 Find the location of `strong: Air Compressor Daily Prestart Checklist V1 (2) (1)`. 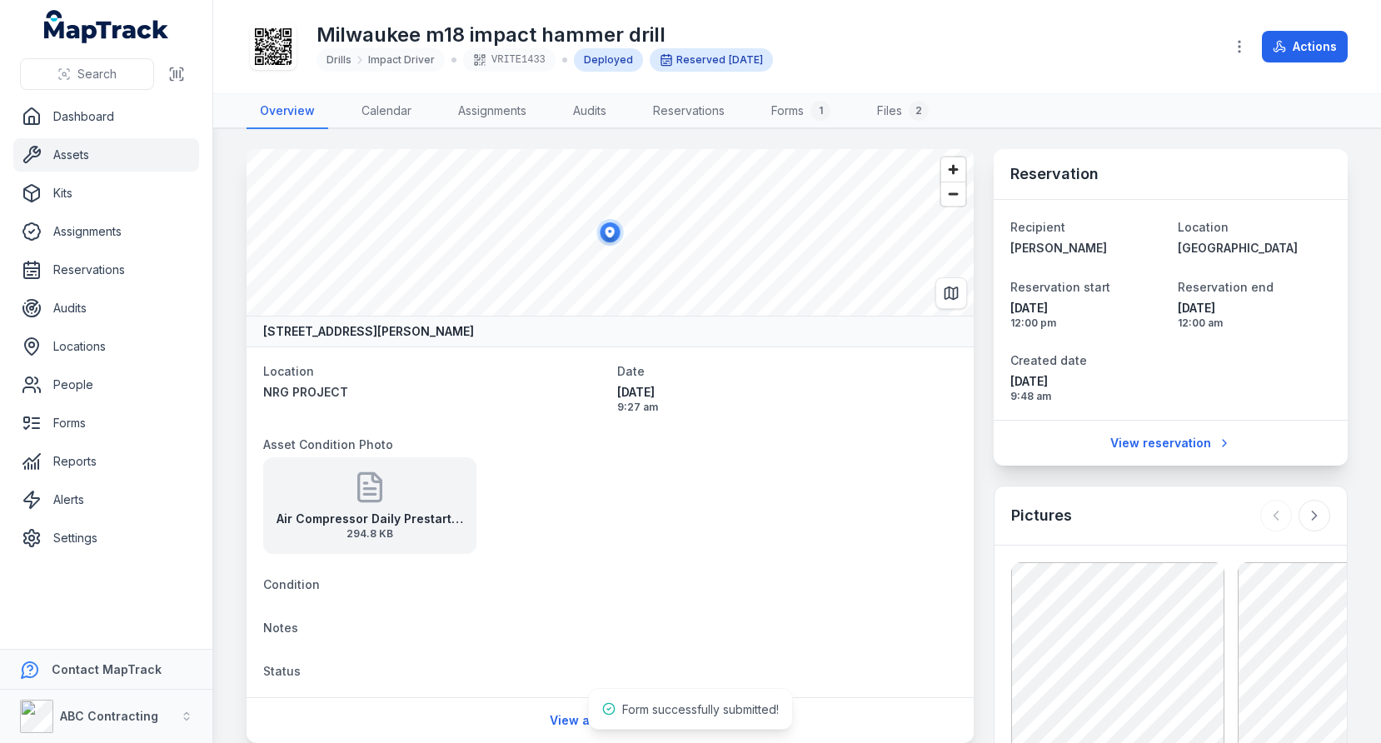

strong: Air Compressor Daily Prestart Checklist V1 (2) (1) is located at coordinates (370, 519).